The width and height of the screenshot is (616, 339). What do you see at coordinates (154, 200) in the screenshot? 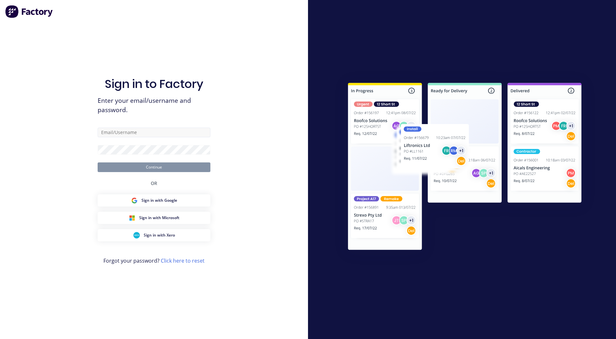
I see `button: Google Sign inSign in with Google` at bounding box center [154, 200].